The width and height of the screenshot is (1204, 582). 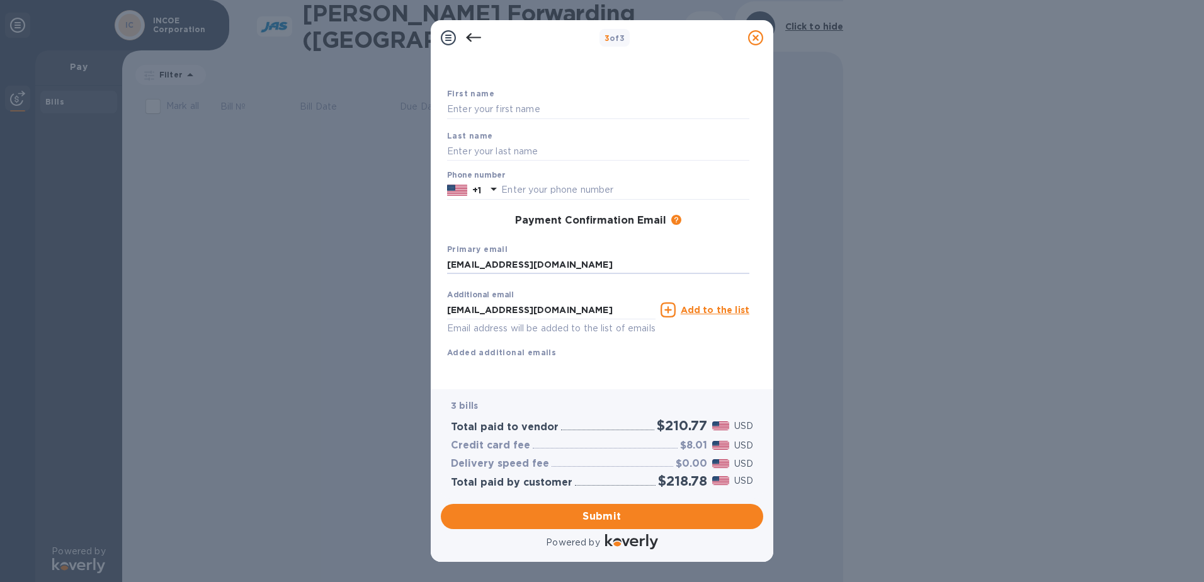 I want to click on img: Logo, so click(x=632, y=542).